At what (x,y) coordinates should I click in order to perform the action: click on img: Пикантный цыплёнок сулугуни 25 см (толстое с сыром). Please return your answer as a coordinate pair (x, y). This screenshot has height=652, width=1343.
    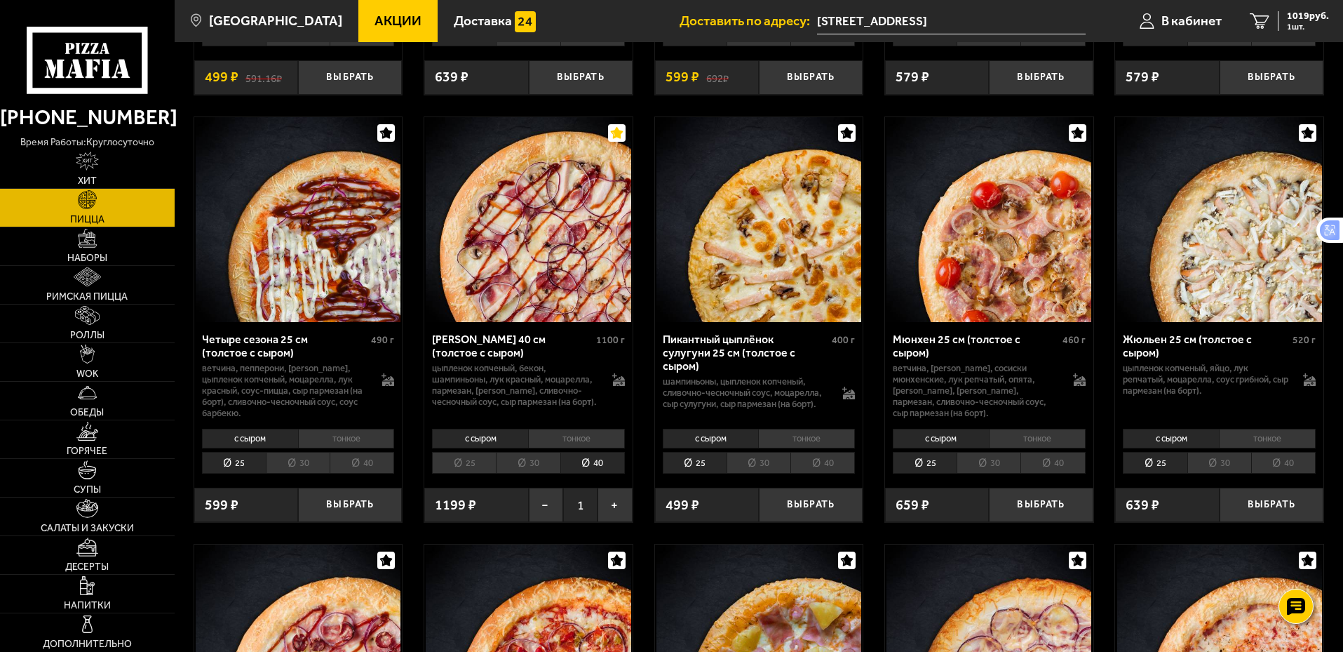
    Looking at the image, I should click on (759, 220).